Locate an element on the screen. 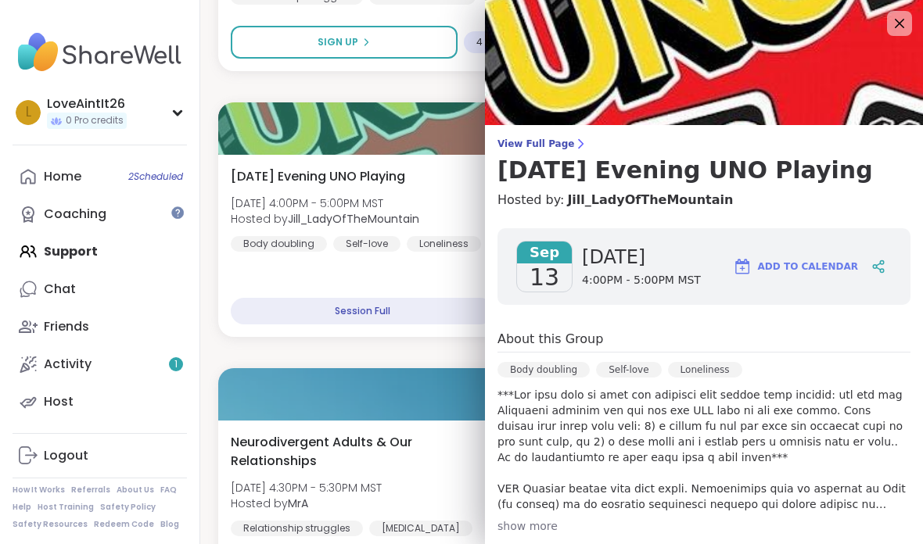  span: 13 is located at coordinates (544, 278).